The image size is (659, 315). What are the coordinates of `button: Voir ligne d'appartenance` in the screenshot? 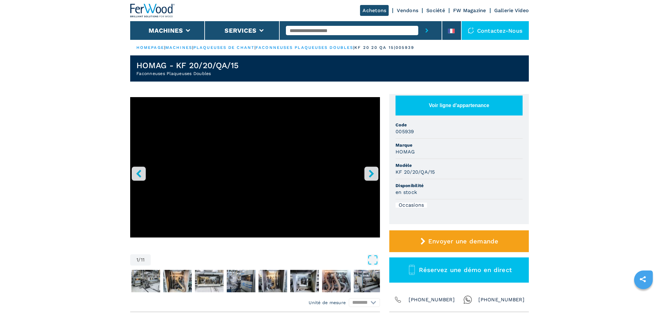 It's located at (459, 106).